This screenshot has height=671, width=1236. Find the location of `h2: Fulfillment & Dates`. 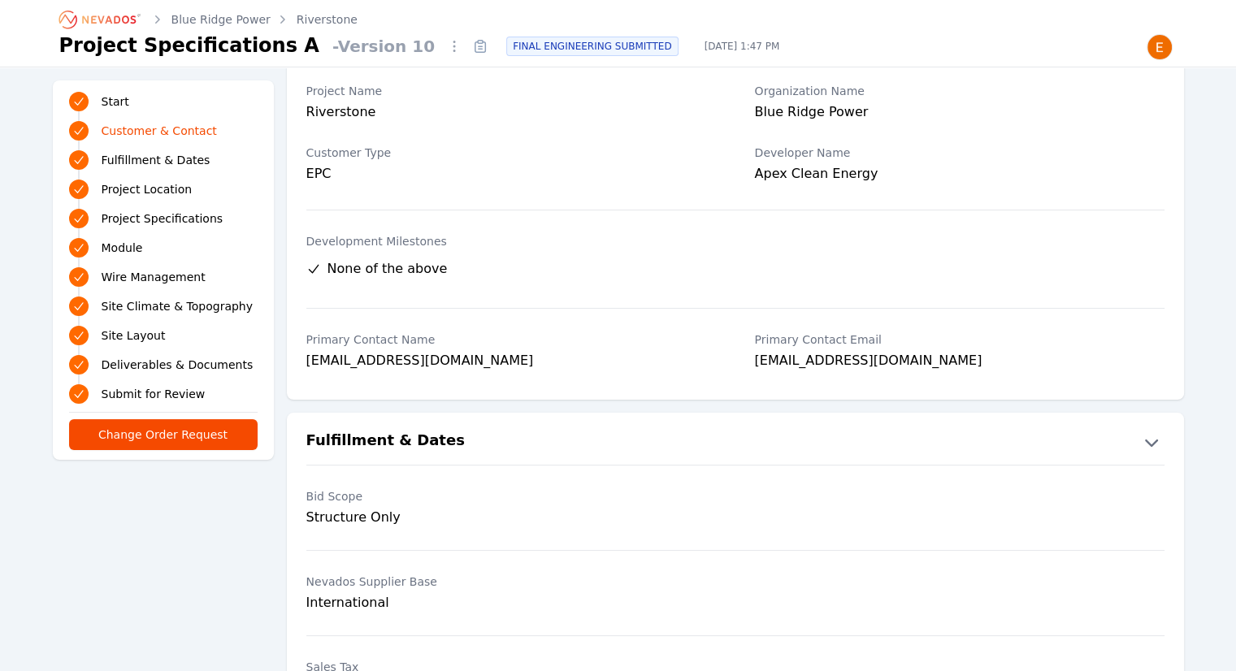

h2: Fulfillment & Dates is located at coordinates (385, 442).